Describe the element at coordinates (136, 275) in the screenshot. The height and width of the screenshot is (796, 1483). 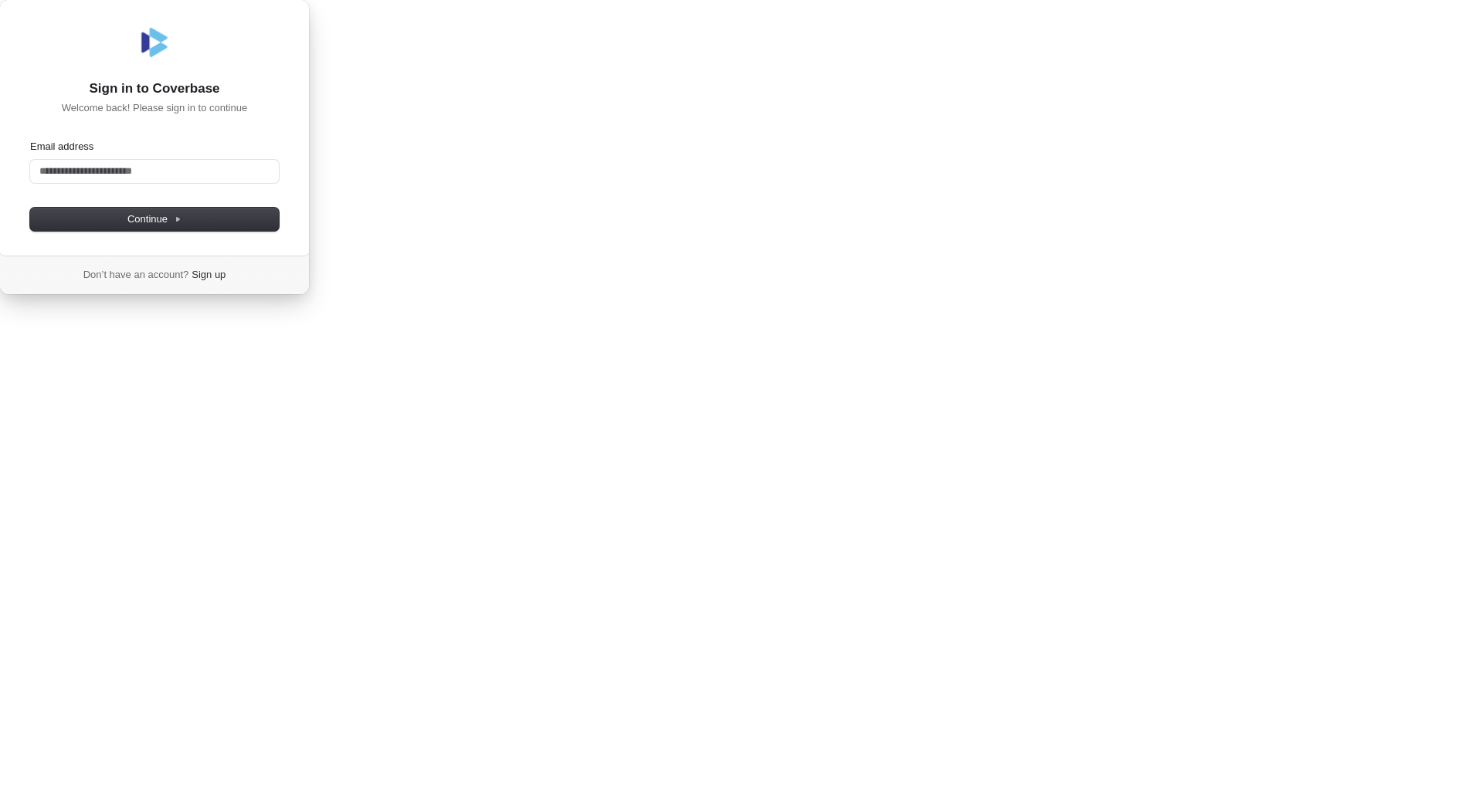
I see `span: Don’t have an account?` at that location.